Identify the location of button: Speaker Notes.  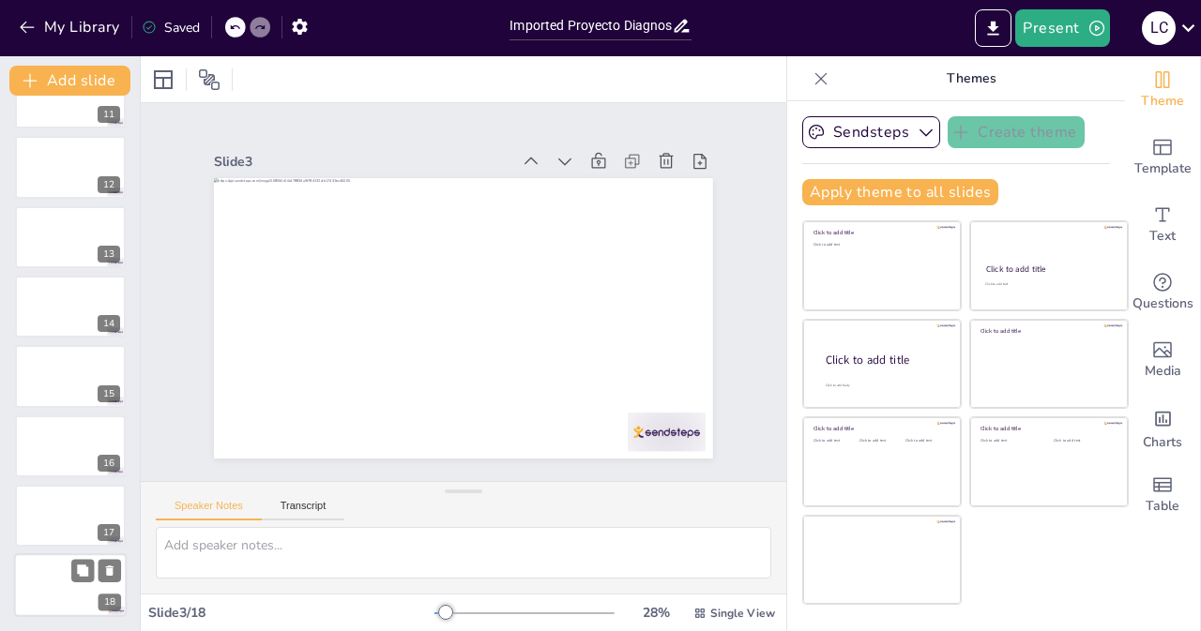
(208, 510).